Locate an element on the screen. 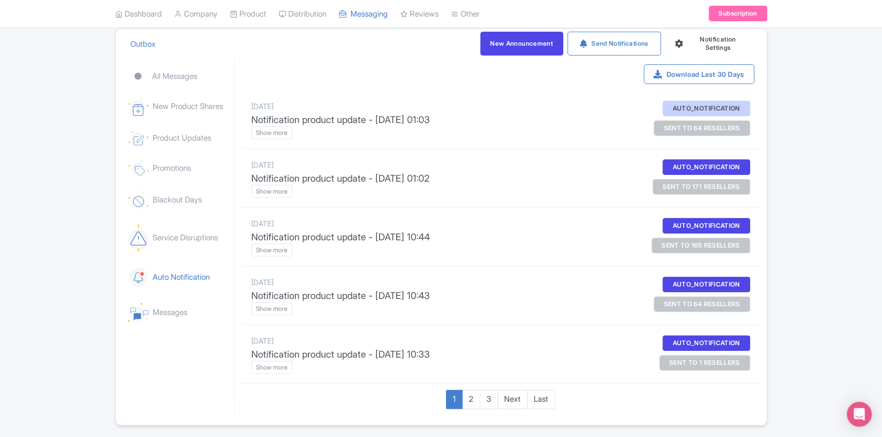 The height and width of the screenshot is (437, 882). img: icon-blocked-days-passive-0febe7090a5175195feee36c38de928a.svg is located at coordinates (138, 200).